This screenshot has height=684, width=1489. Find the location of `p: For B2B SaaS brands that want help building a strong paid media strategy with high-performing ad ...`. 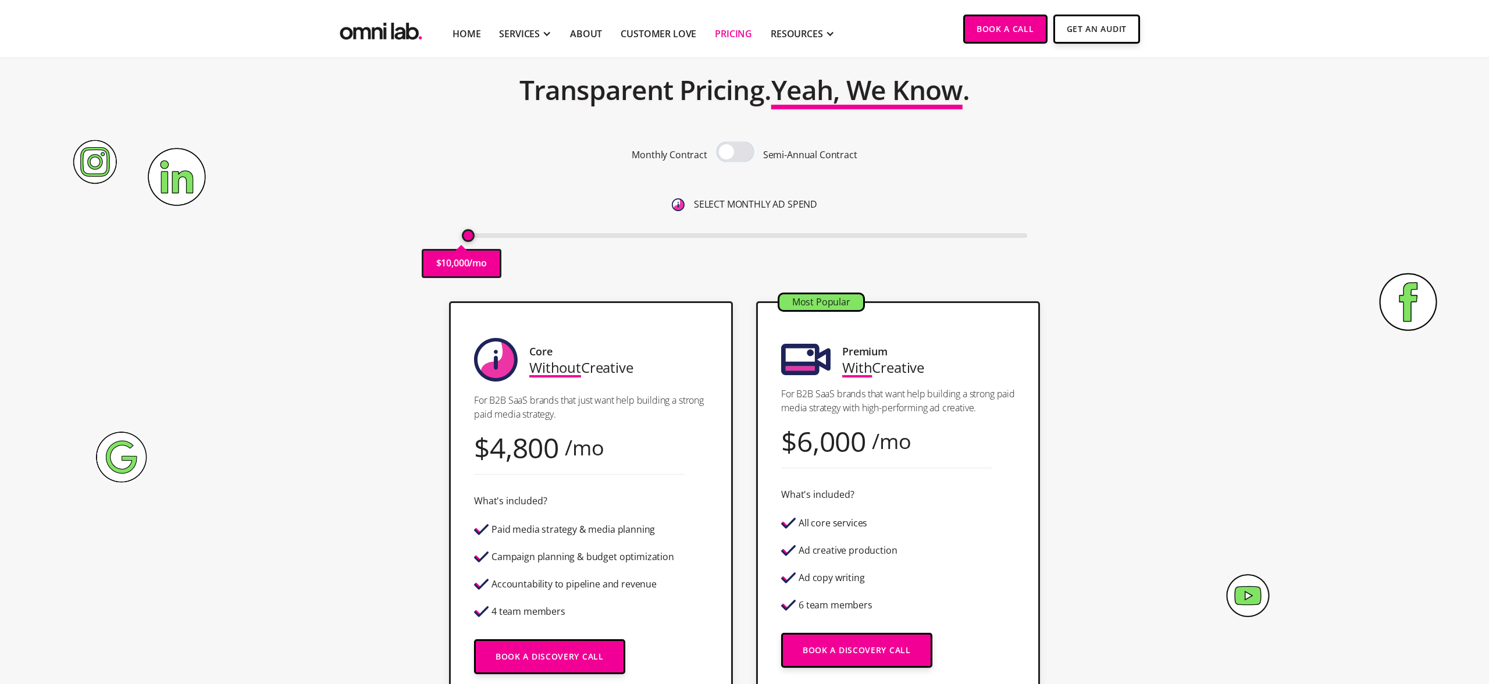

p: For B2B SaaS brands that want help building a strong paid media strategy with high-performing ad ... is located at coordinates (898, 401).